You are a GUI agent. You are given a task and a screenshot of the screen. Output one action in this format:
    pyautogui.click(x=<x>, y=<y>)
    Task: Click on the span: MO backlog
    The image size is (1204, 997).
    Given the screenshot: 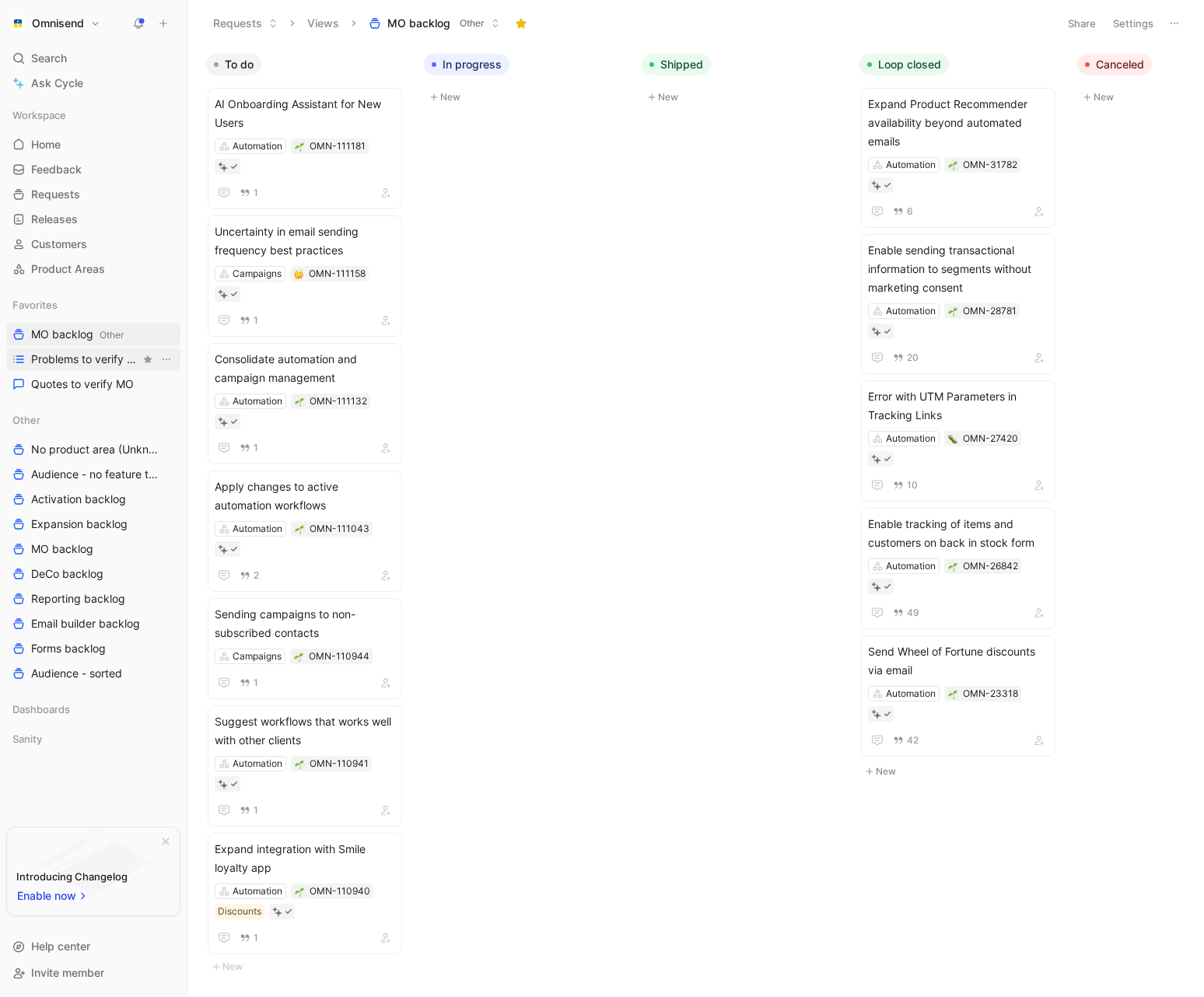 What is the action you would take?
    pyautogui.click(x=418, y=23)
    